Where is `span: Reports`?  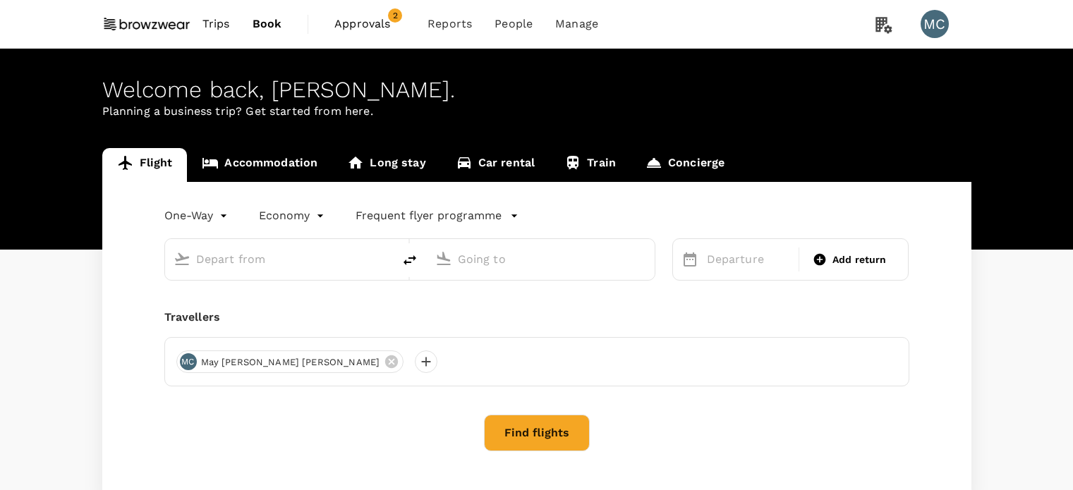
span: Reports is located at coordinates (449, 24).